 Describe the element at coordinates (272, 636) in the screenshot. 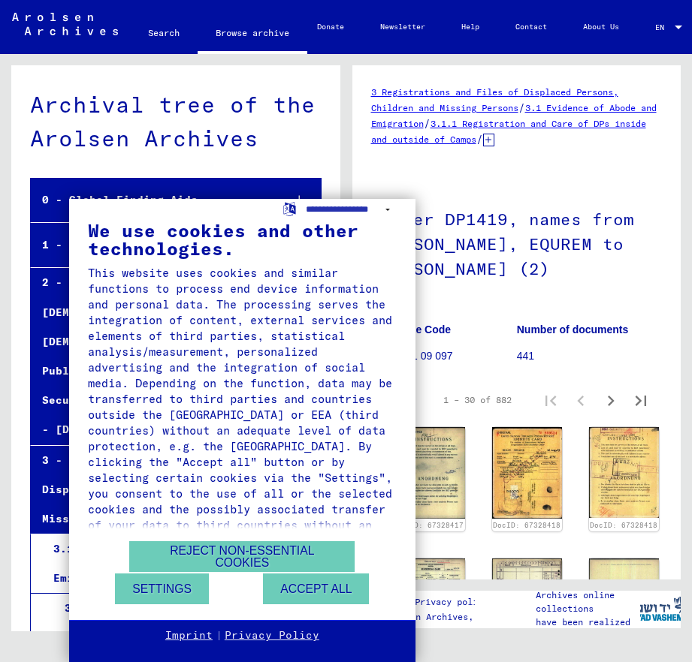

I see `a: Privacy Policy` at that location.